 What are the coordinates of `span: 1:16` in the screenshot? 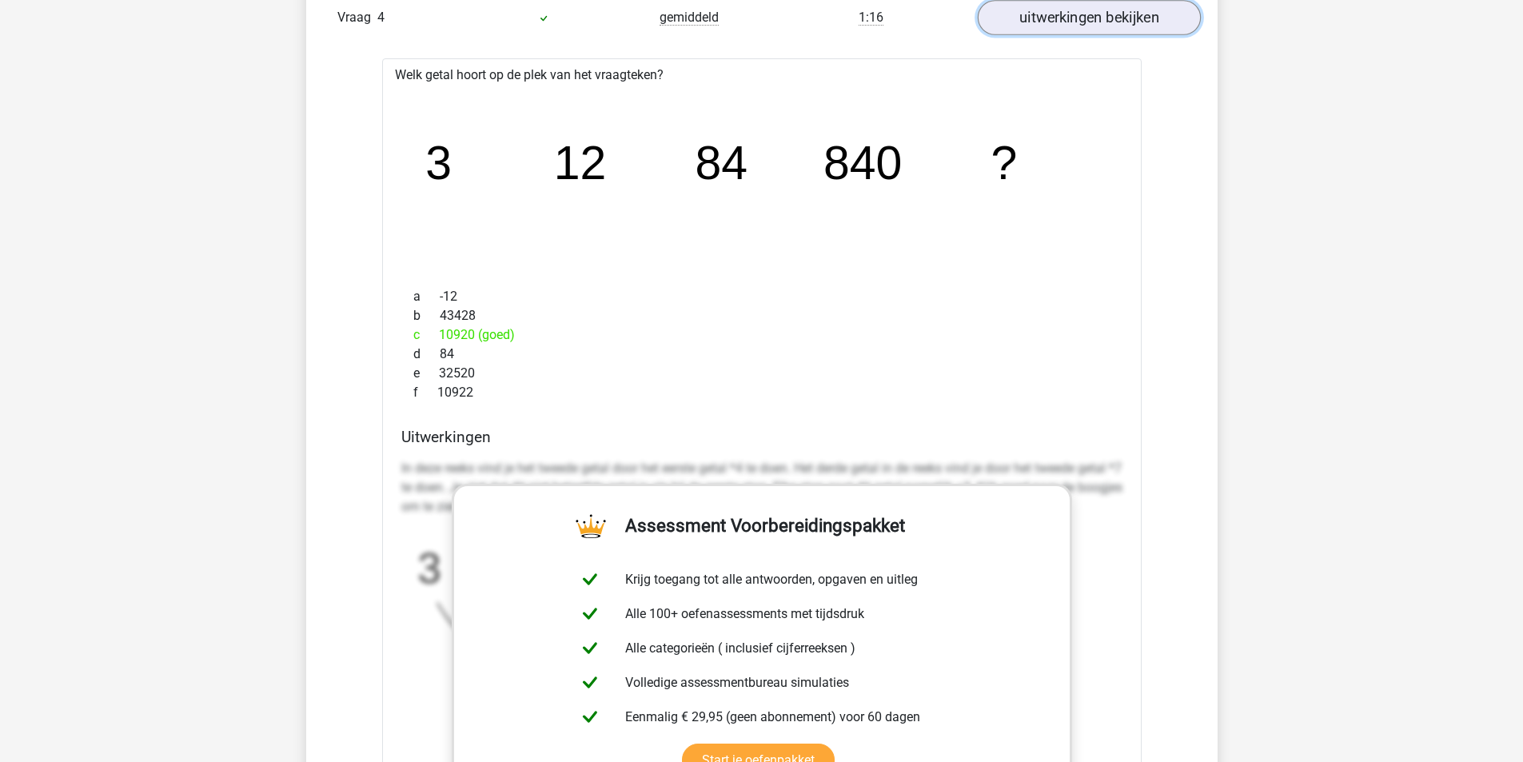 It's located at (871, 18).